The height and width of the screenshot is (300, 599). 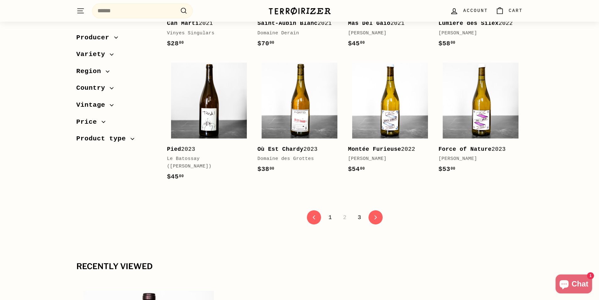 What do you see at coordinates (281, 149) in the screenshot?
I see `b: Où Est Chardy` at bounding box center [281, 149].